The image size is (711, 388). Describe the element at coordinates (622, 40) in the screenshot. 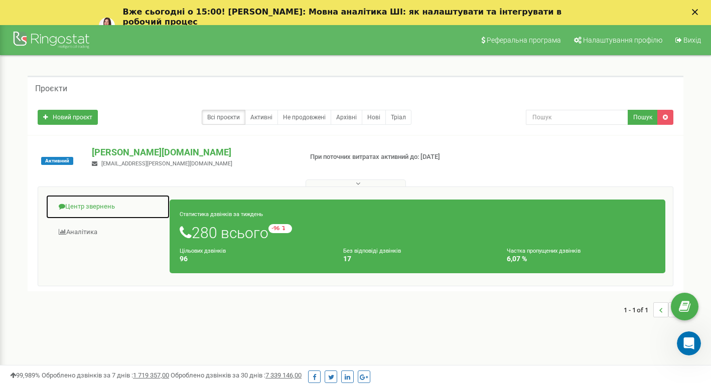

I see `span: Налаштування профілю` at that location.